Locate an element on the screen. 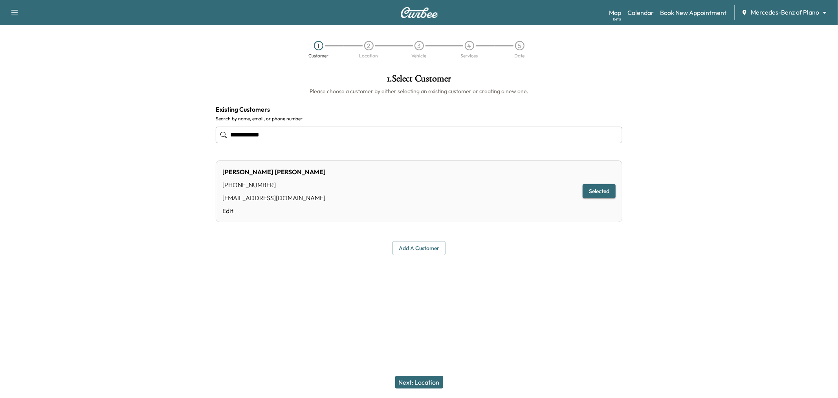 This screenshot has width=838, height=398. h6: Please choose a customer by either selecting an existing customer or creating a new one. is located at coordinates (419, 91).